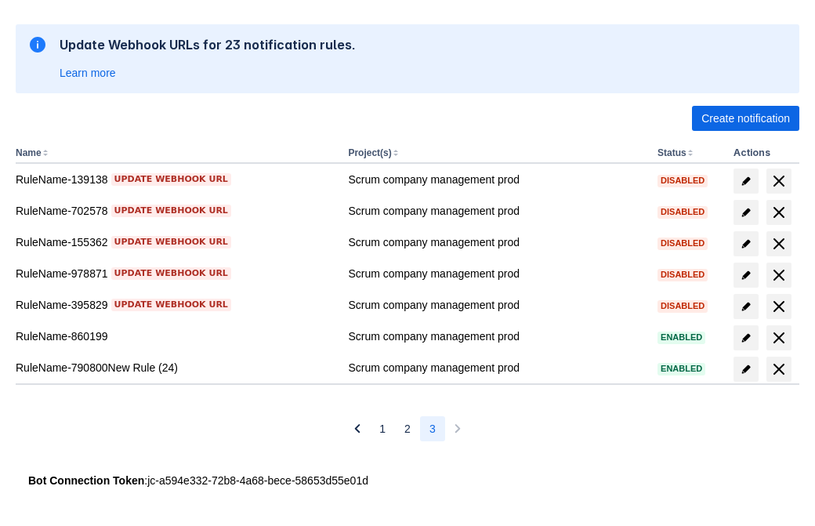  I want to click on div: : jc-a594e332-72b8-4a68-bece-58653d55e01d, so click(408, 481).